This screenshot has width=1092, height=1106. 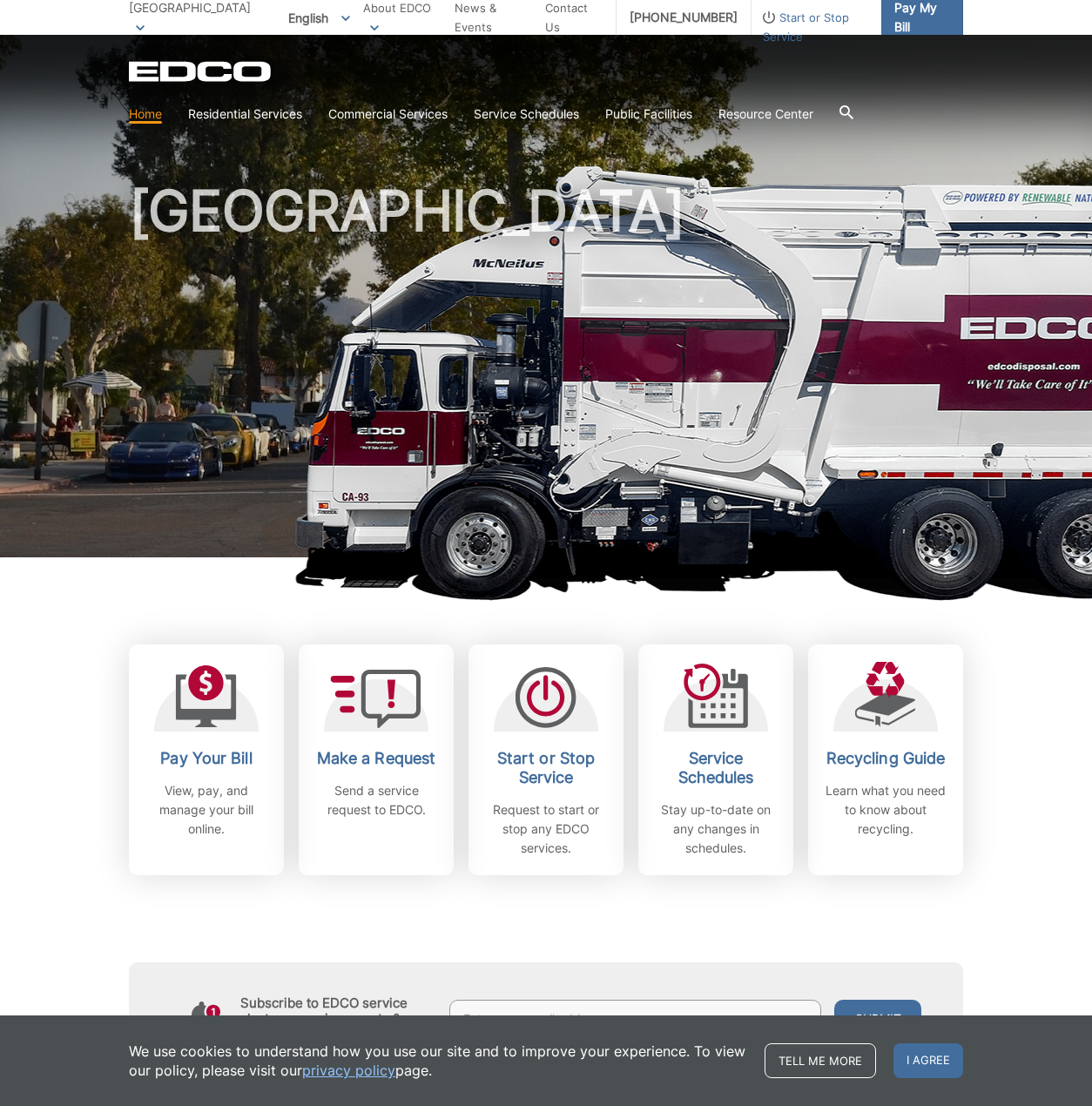 What do you see at coordinates (635, 1019) in the screenshot?
I see `input: Enter your email address...` at bounding box center [635, 1019].